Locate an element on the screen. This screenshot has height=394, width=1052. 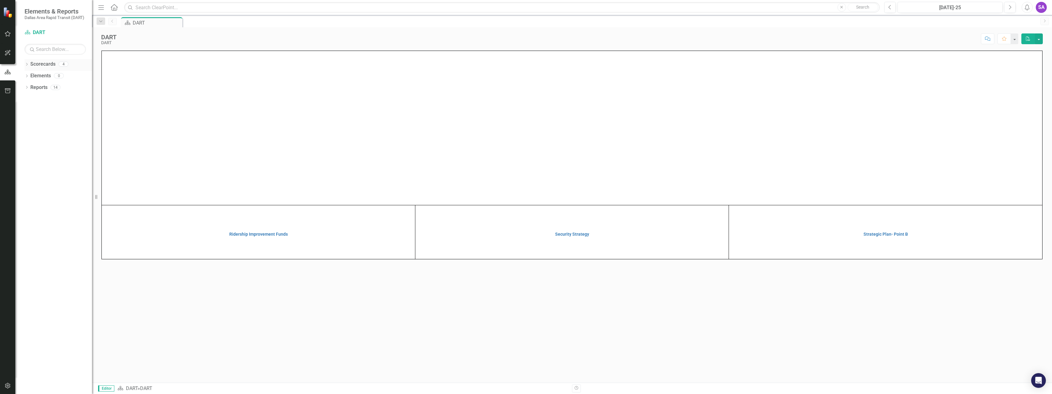
a: Security Strategy is located at coordinates (572, 234).